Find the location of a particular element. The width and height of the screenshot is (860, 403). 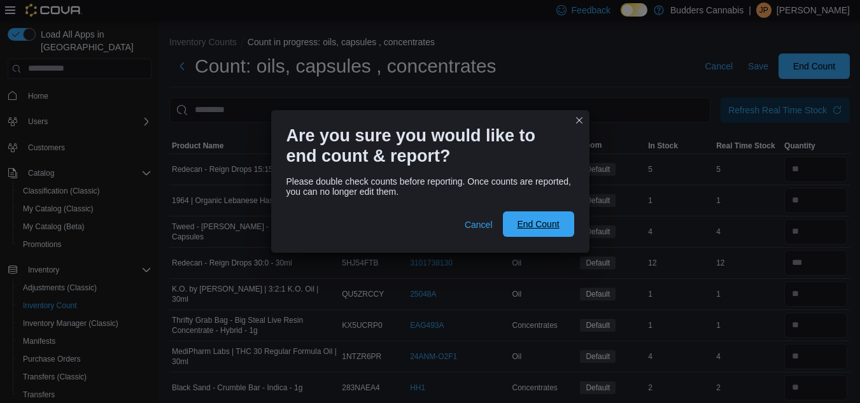

span: Cancel is located at coordinates (479, 225).